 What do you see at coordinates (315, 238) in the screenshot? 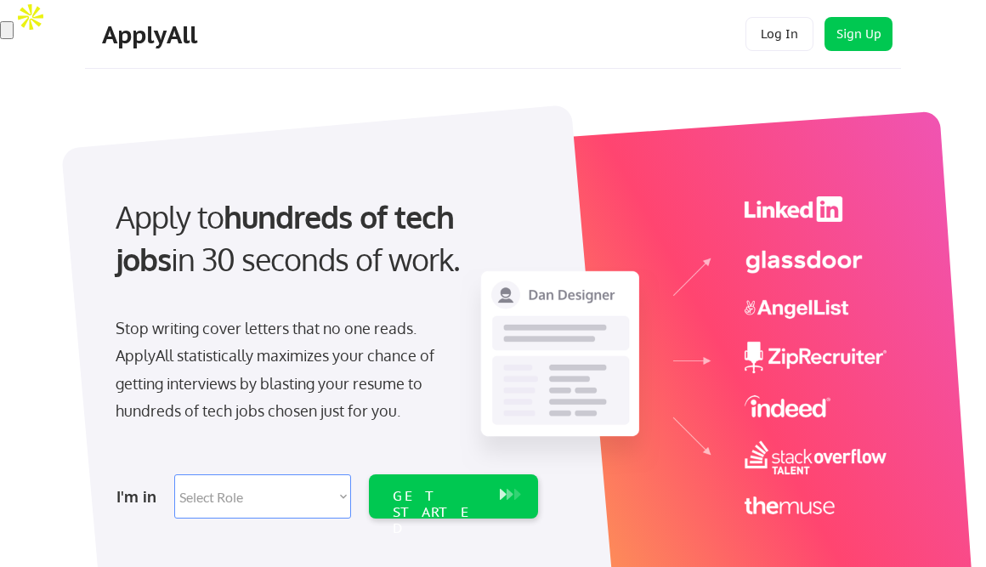
I see `div: Apply to in 30 seconds of work.` at bounding box center [315, 238].